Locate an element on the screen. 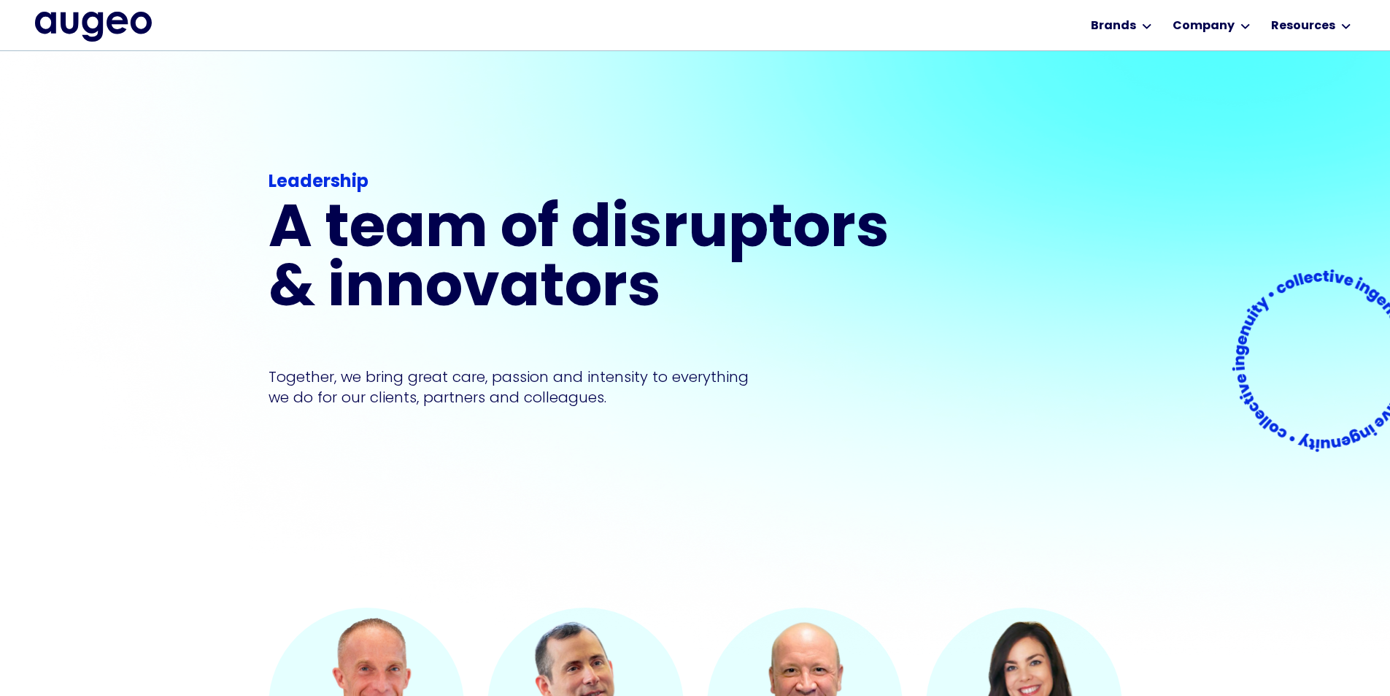 This screenshot has height=696, width=1390. p: Together, we bring great care, passion and intensity to everything we do for our clients, partner... is located at coordinates (520, 387).